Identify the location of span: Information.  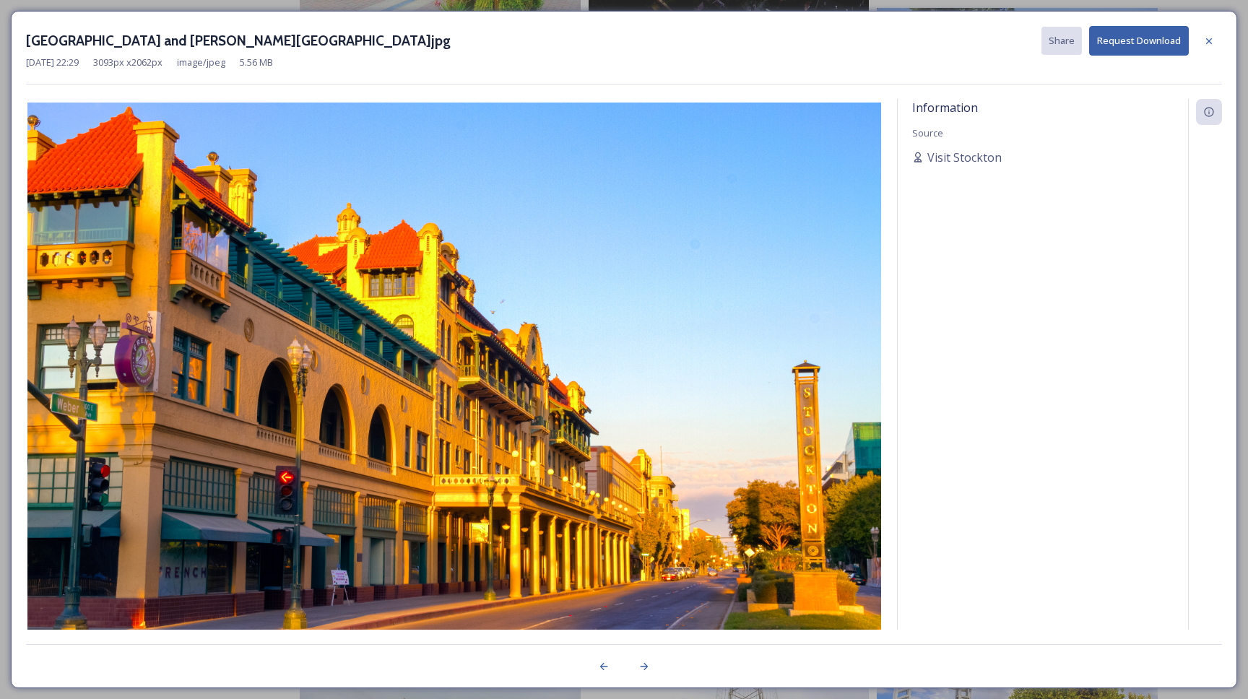
(945, 108).